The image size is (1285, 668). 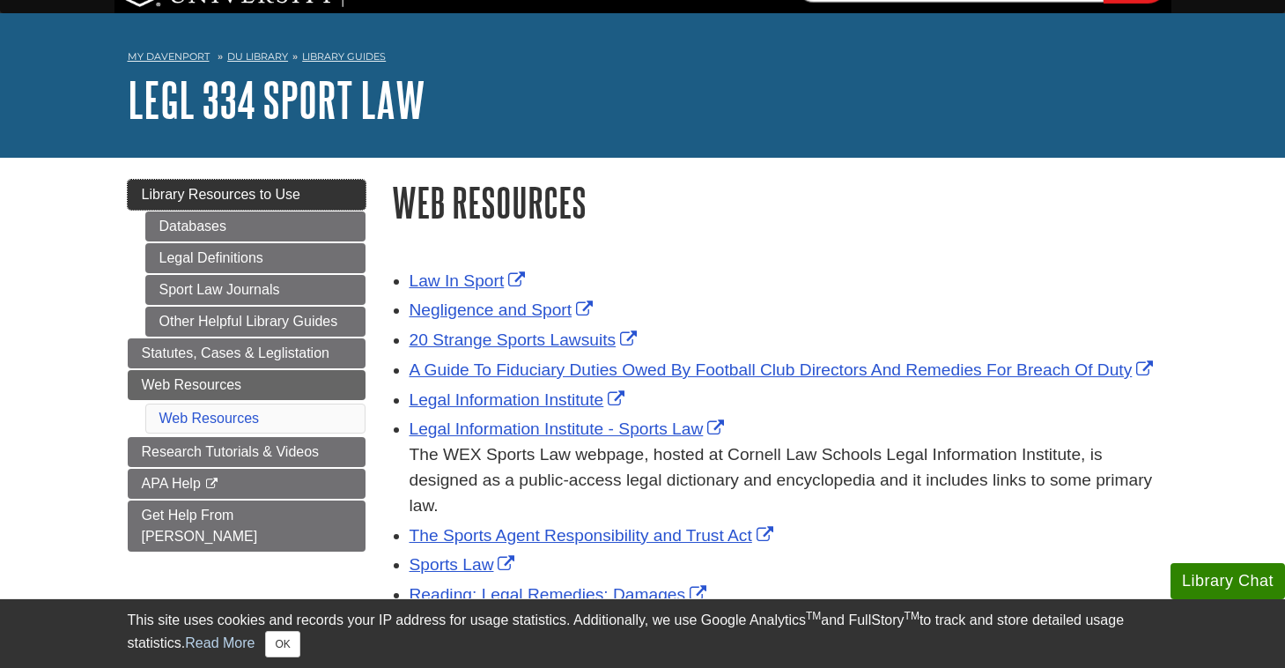 What do you see at coordinates (231, 451) in the screenshot?
I see `span: Research Tutorials & Videos` at bounding box center [231, 451].